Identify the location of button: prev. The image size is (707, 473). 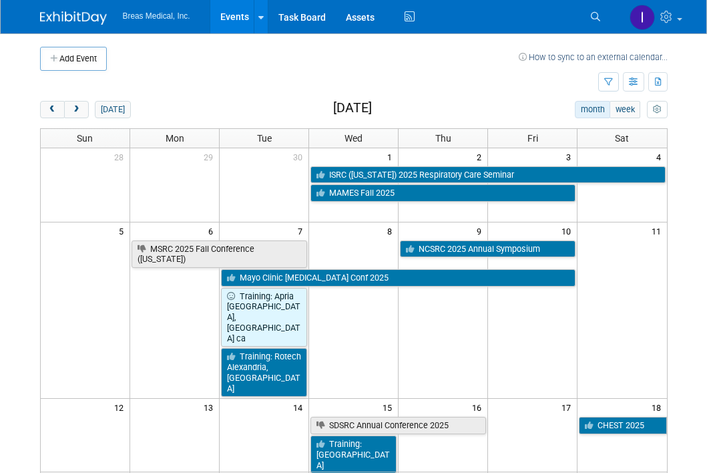
(52, 109).